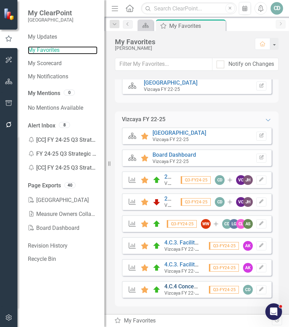 The height and width of the screenshot is (327, 289). What do you see at coordinates (144, 120) in the screenshot?
I see `div: Vizcaya FY 22-25` at bounding box center [144, 120].